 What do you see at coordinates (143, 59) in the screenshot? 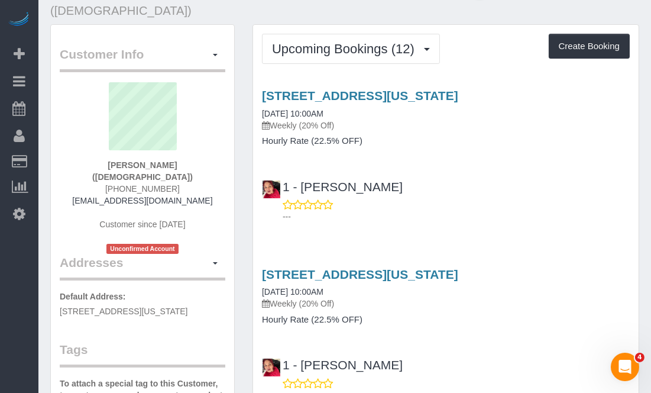
I see `legend: Customer Info` at bounding box center [143, 59].